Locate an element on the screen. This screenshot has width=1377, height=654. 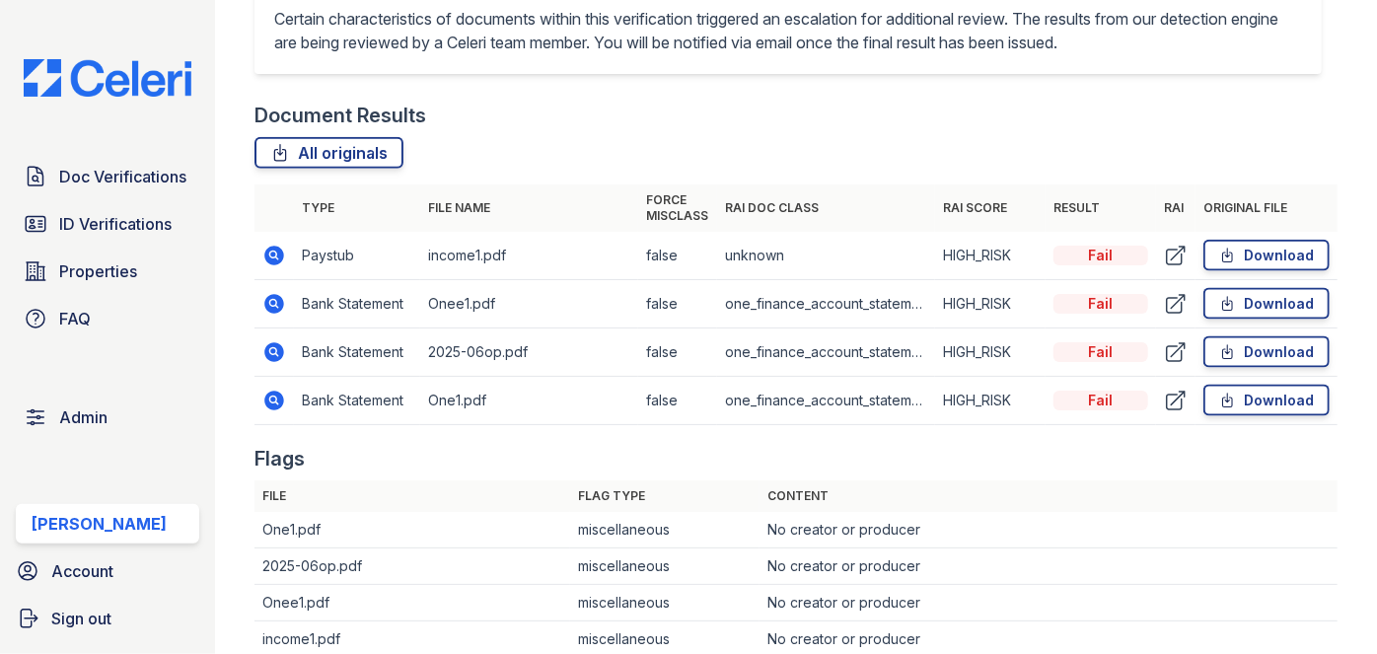
span: FAQ is located at coordinates (75, 319).